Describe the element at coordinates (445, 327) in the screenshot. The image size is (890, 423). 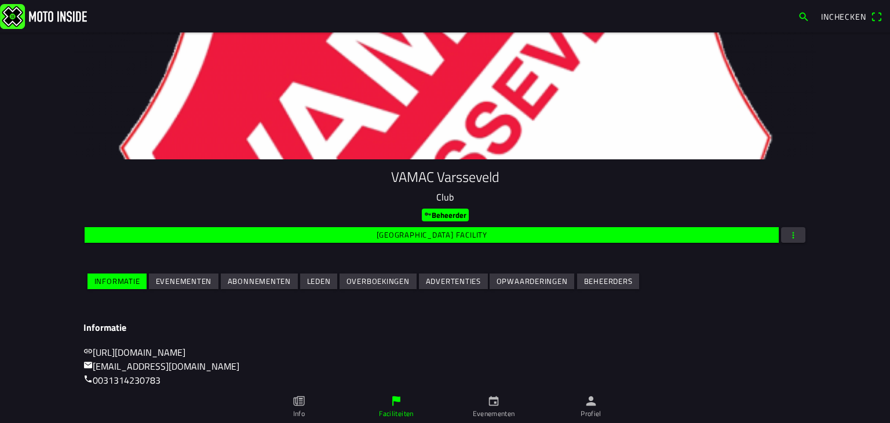
I see `h3: Informatie` at that location.